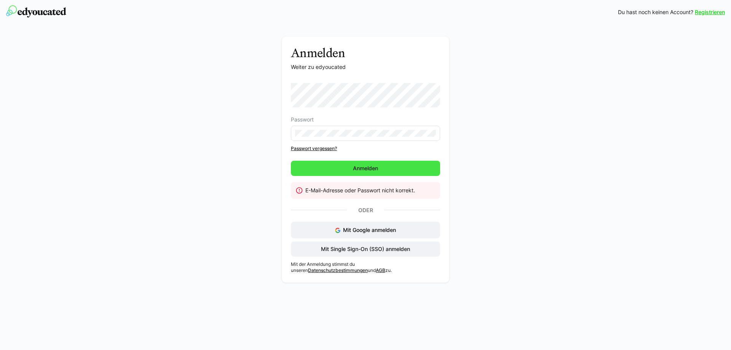 This screenshot has width=731, height=350. Describe the element at coordinates (370, 230) in the screenshot. I see `span: Mit Google anmelden` at that location.